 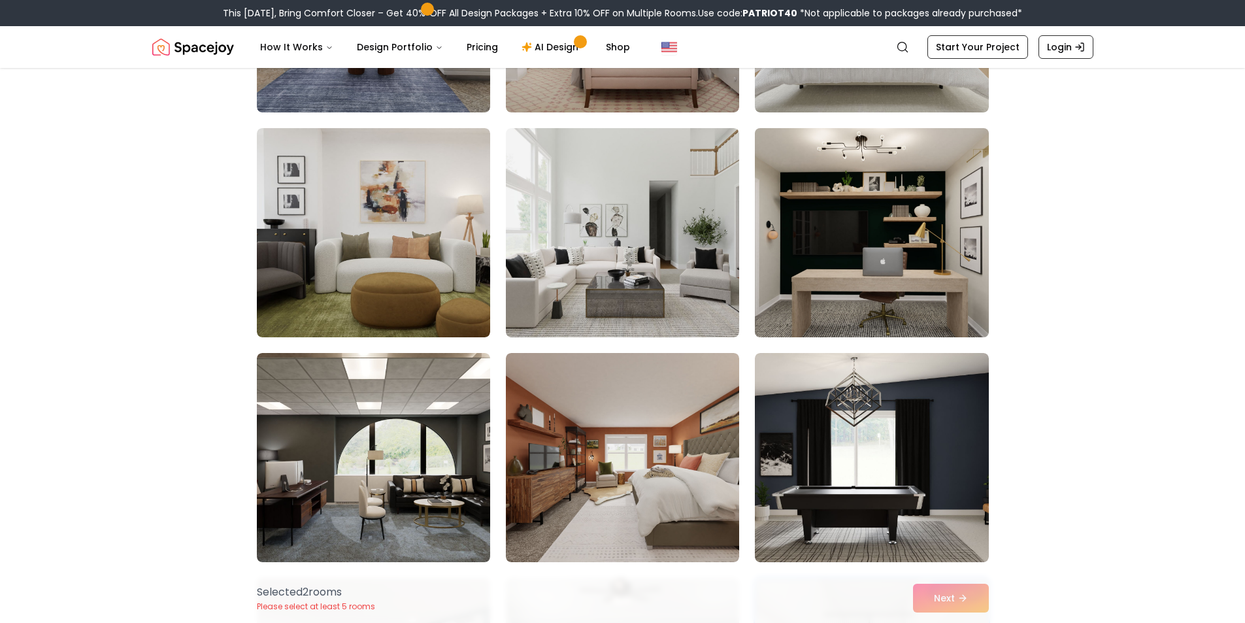 I want to click on img: Room room-65, so click(x=622, y=233).